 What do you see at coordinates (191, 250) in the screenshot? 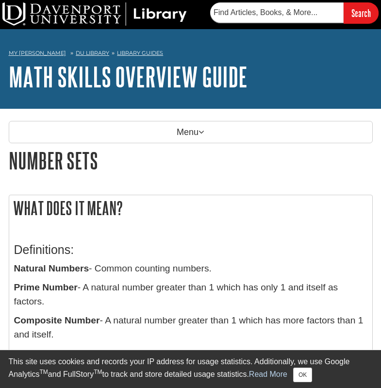
I see `h3: Definitions:` at bounding box center [191, 250].